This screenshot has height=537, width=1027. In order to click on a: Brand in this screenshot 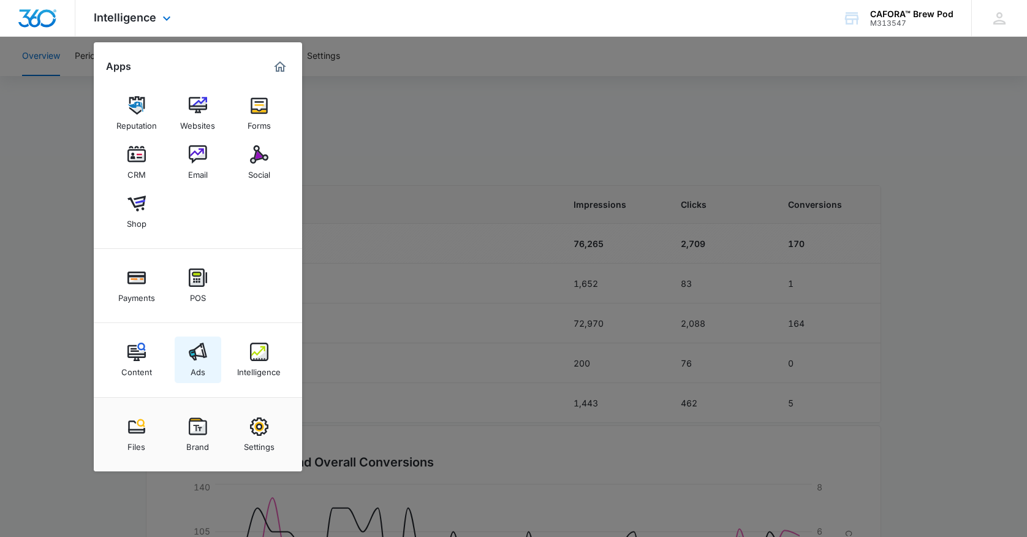, I will do `click(198, 434)`.